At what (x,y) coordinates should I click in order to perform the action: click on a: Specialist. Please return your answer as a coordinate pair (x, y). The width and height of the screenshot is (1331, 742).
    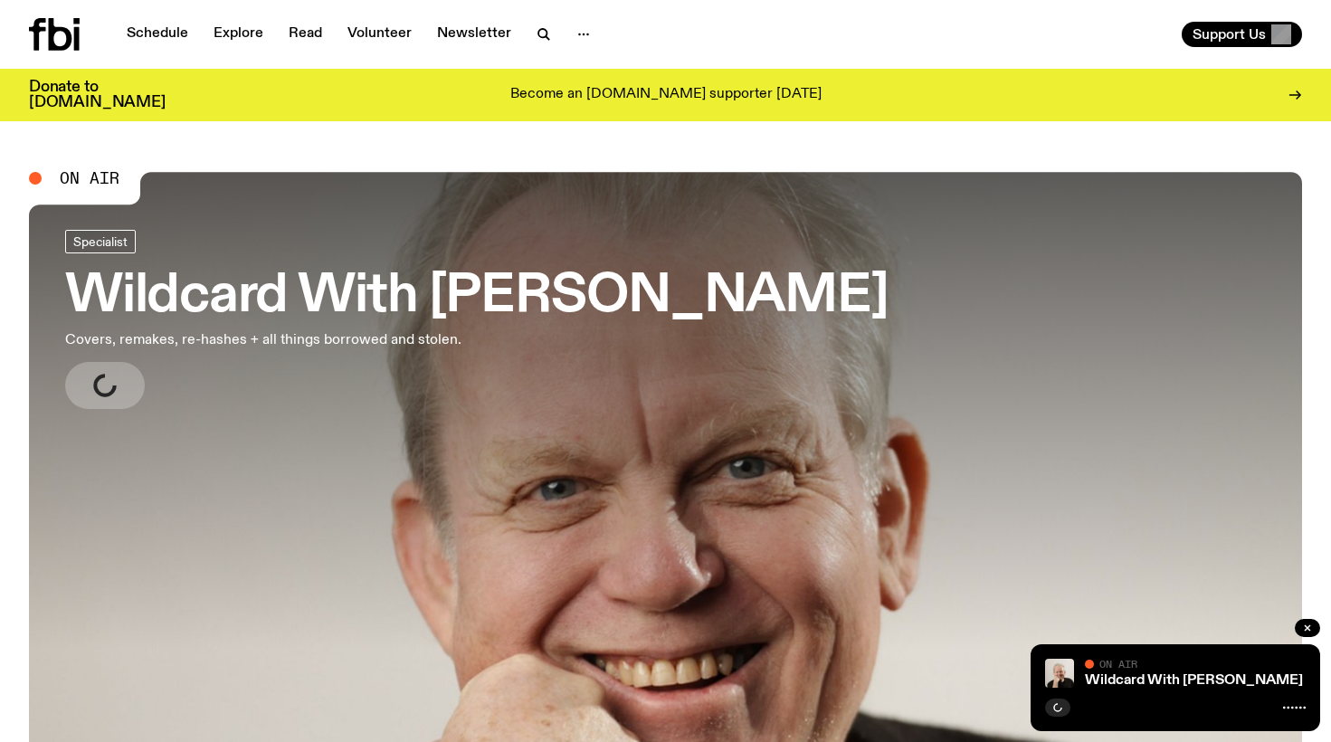
    Looking at the image, I should click on (100, 242).